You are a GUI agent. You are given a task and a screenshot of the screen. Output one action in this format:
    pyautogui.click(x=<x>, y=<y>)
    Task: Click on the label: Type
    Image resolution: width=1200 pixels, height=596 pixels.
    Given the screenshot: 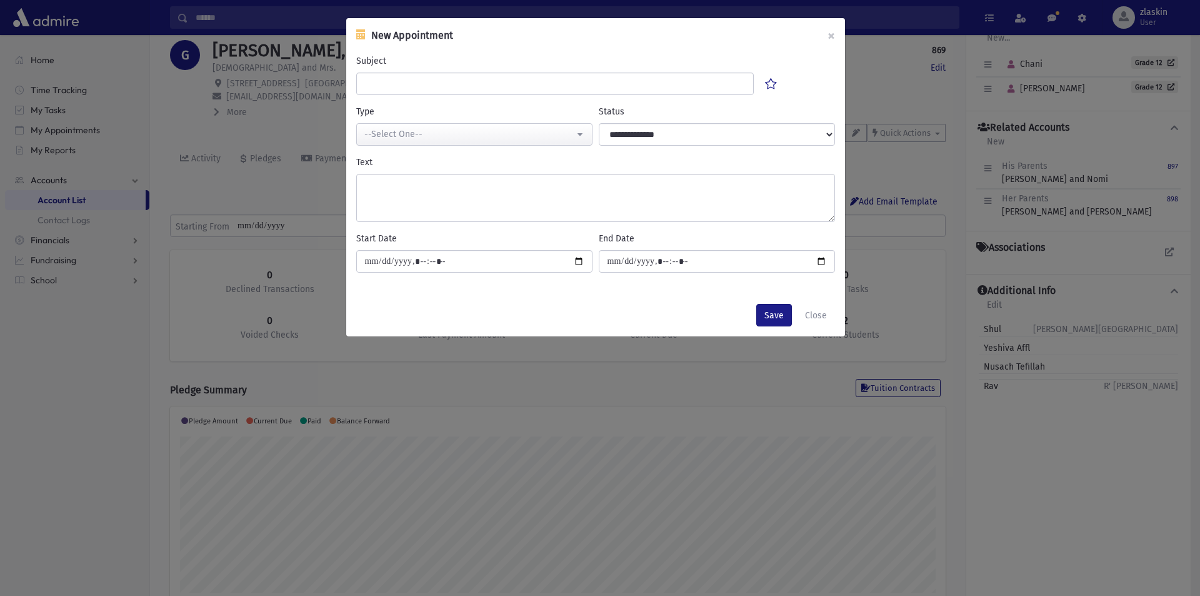 What is the action you would take?
    pyautogui.click(x=365, y=111)
    